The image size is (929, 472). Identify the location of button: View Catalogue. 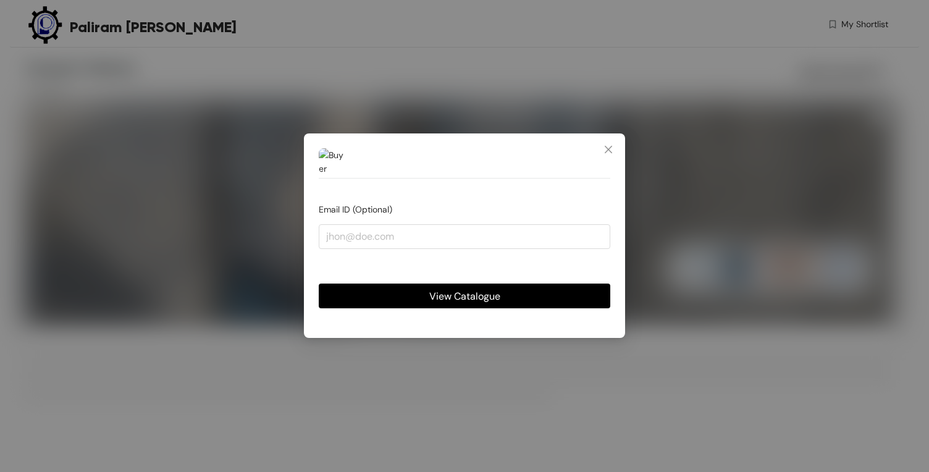
(464, 296).